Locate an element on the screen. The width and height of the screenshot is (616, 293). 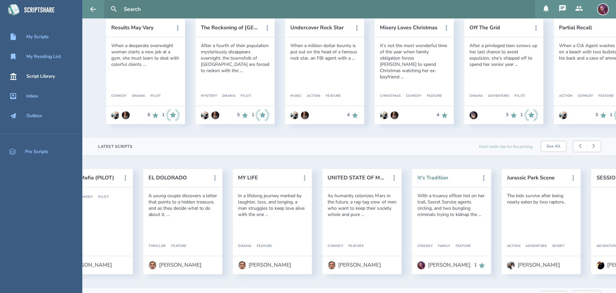
img: user_1750533153-crop.jpg is located at coordinates (510, 265).